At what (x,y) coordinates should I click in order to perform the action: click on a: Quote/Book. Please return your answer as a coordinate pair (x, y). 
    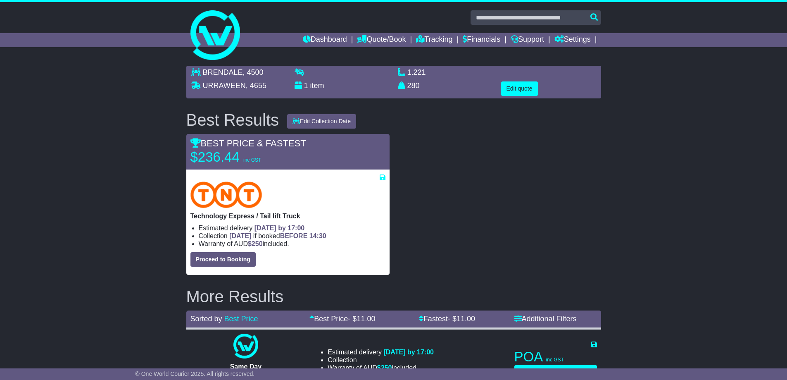
    Looking at the image, I should click on (381, 40).